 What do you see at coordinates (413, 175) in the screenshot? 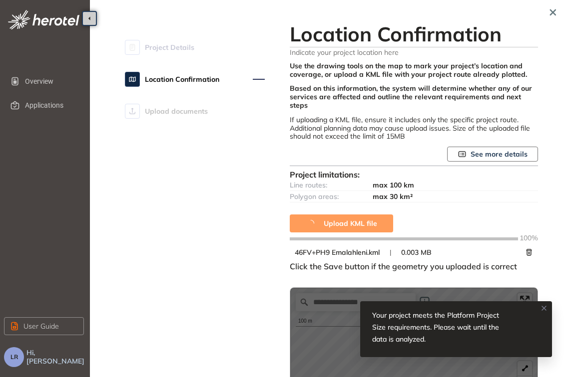
I see `div: Project limitations:` at bounding box center [413, 175].